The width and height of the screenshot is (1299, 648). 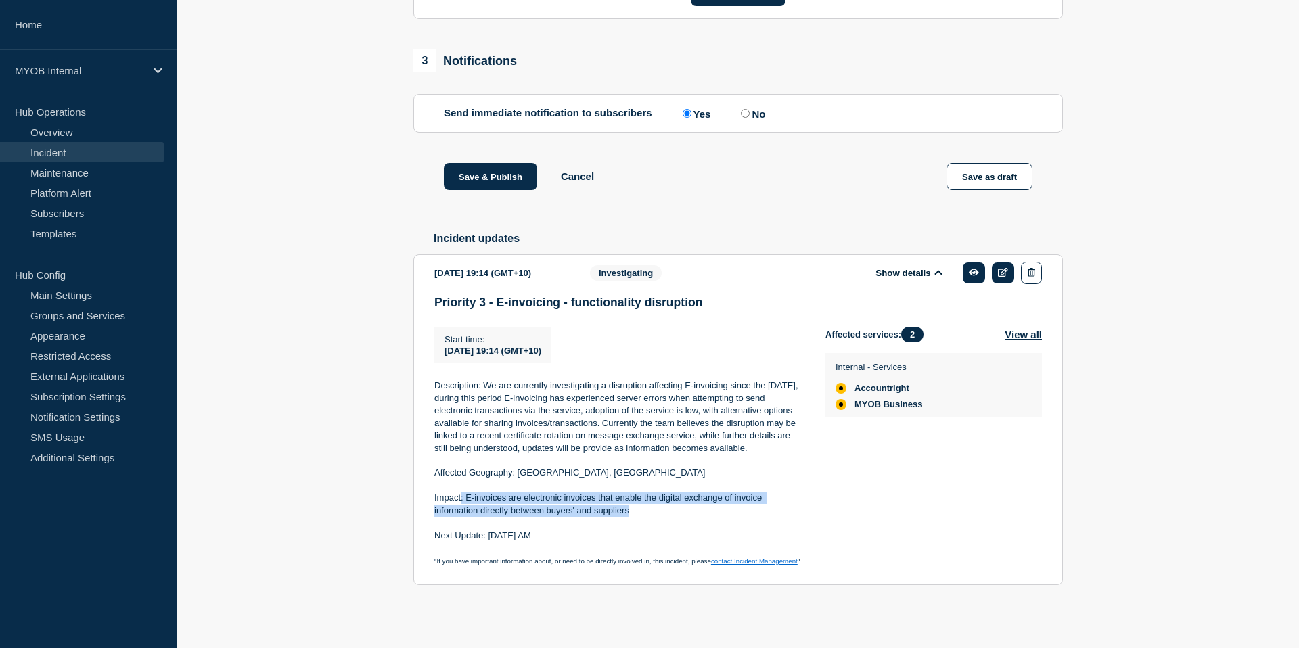 I want to click on span: MYOB Business, so click(x=888, y=405).